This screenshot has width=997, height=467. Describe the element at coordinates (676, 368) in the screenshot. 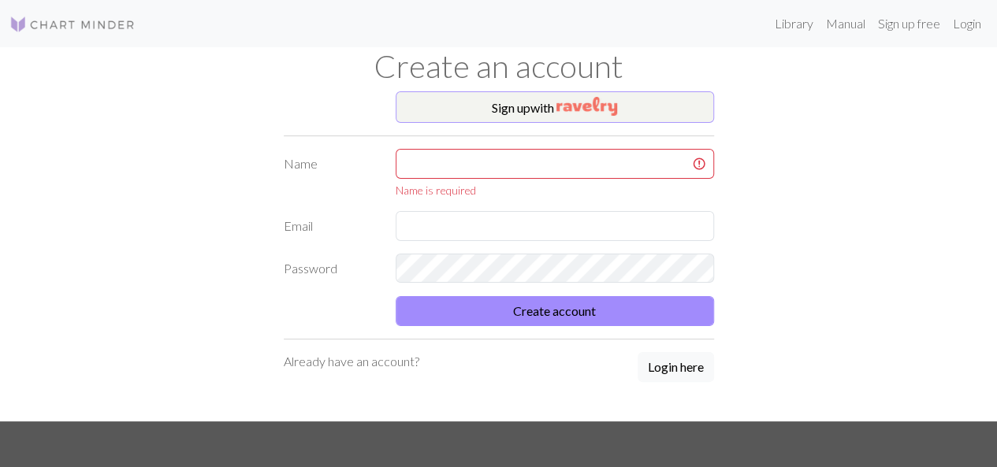

I see `a: Login here` at that location.